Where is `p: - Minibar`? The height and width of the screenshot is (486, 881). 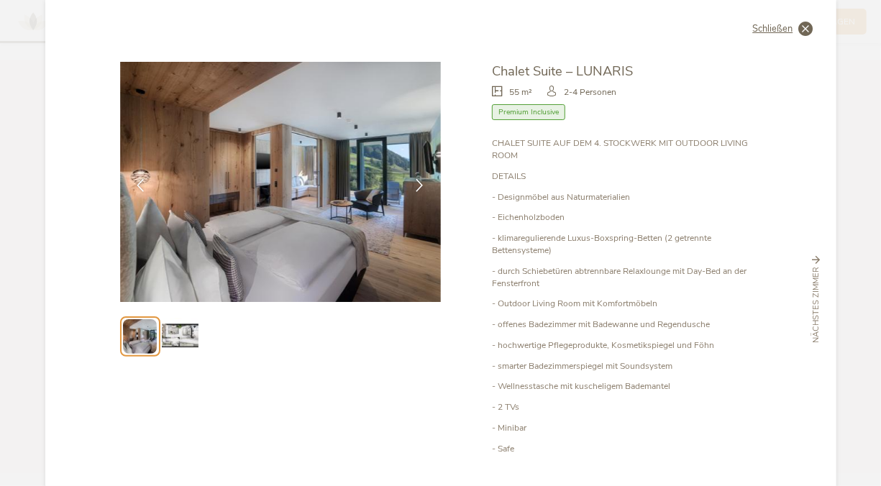 p: - Minibar is located at coordinates (627, 428).